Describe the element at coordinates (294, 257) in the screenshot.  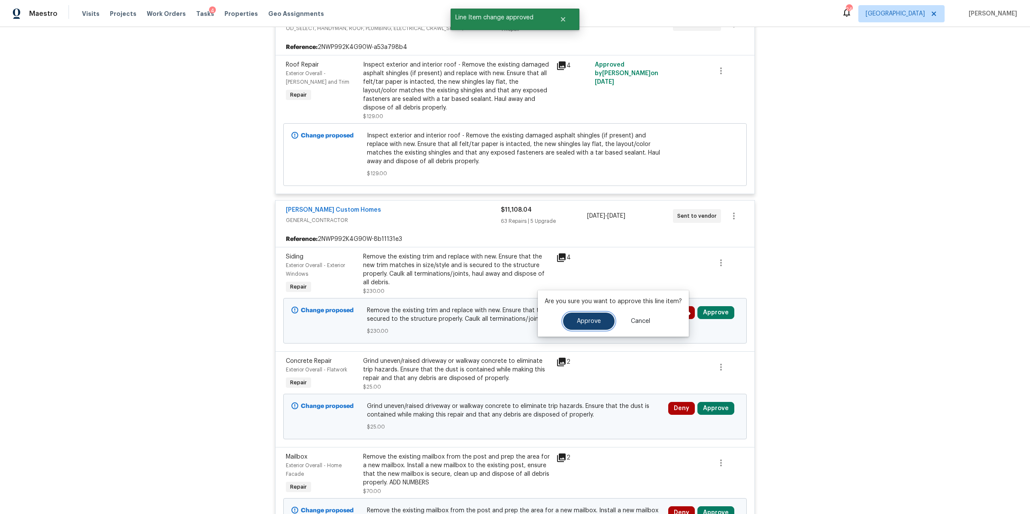
I see `span: Siding` at that location.